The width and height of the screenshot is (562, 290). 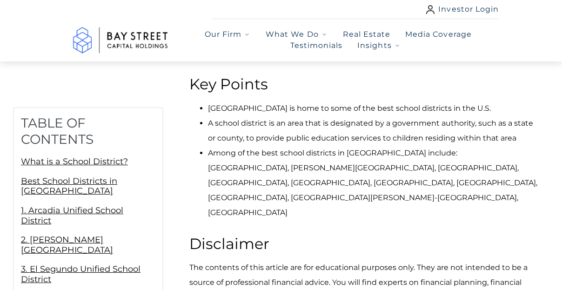 What do you see at coordinates (367, 34) in the screenshot?
I see `a: Real Estate` at bounding box center [367, 34].